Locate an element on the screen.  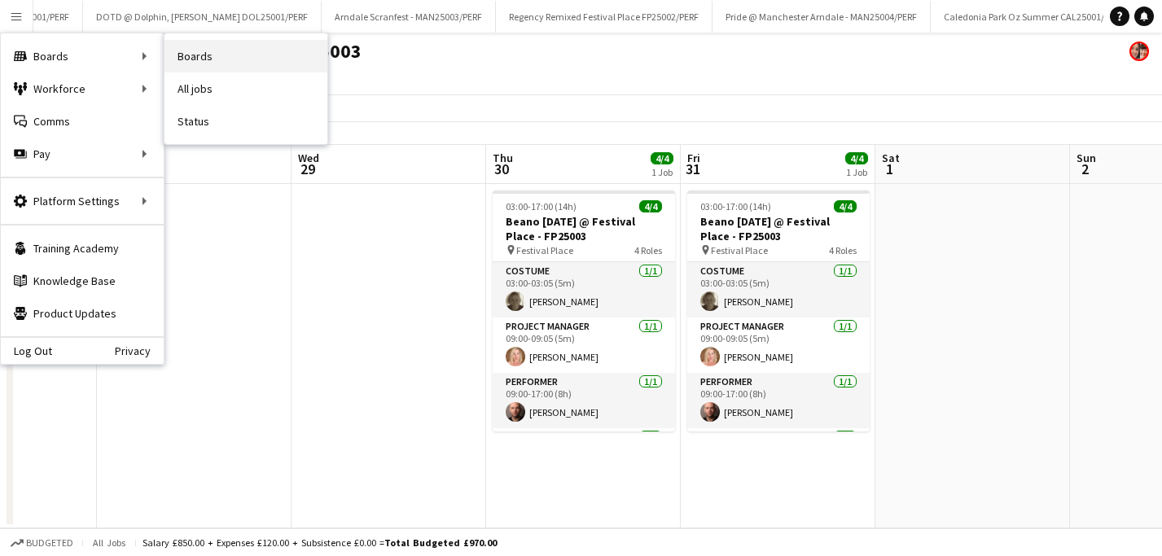
span: Sun is located at coordinates (1087, 158).